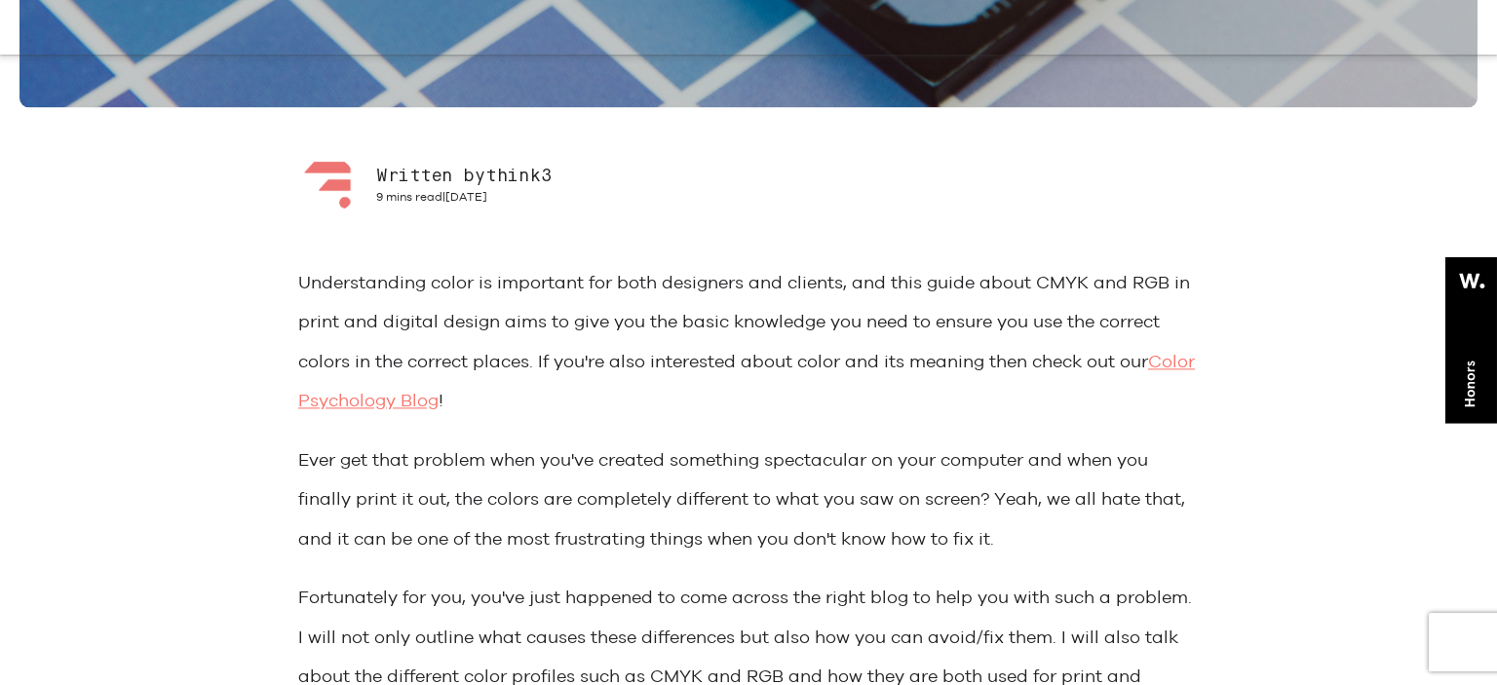 This screenshot has height=685, width=1497. What do you see at coordinates (747, 381) in the screenshot?
I see `font: Color Psychology Blog` at bounding box center [747, 381].